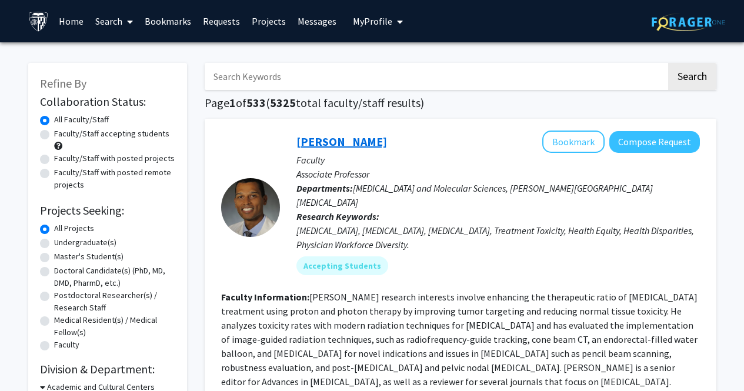  I want to click on label: Master's Student(s), so click(89, 256).